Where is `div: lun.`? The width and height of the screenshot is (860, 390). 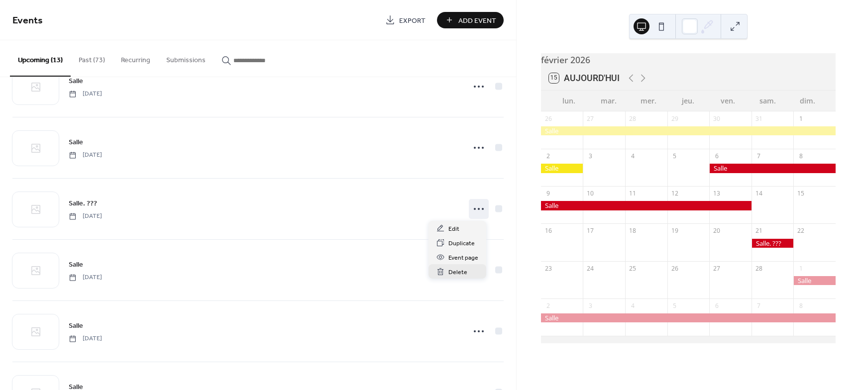
div: lun. is located at coordinates (569, 101).